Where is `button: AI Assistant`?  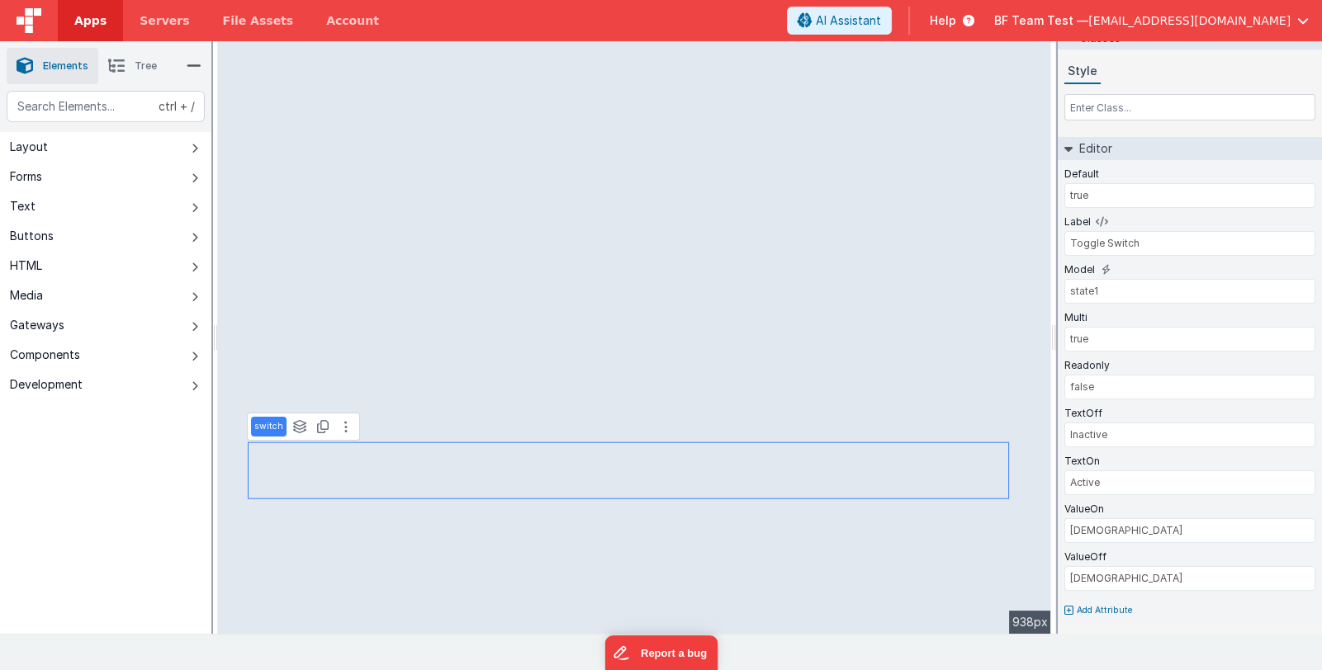 button: AI Assistant is located at coordinates (839, 21).